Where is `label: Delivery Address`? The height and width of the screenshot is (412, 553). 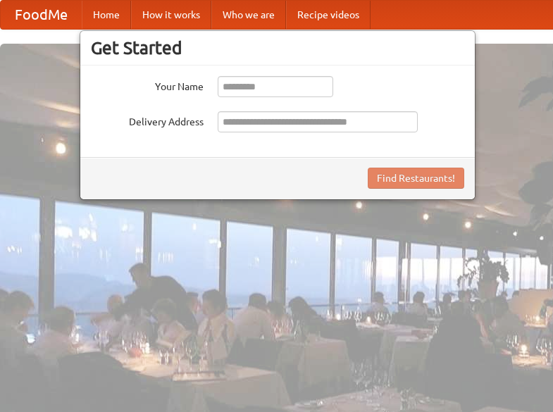
label: Delivery Address is located at coordinates (147, 120).